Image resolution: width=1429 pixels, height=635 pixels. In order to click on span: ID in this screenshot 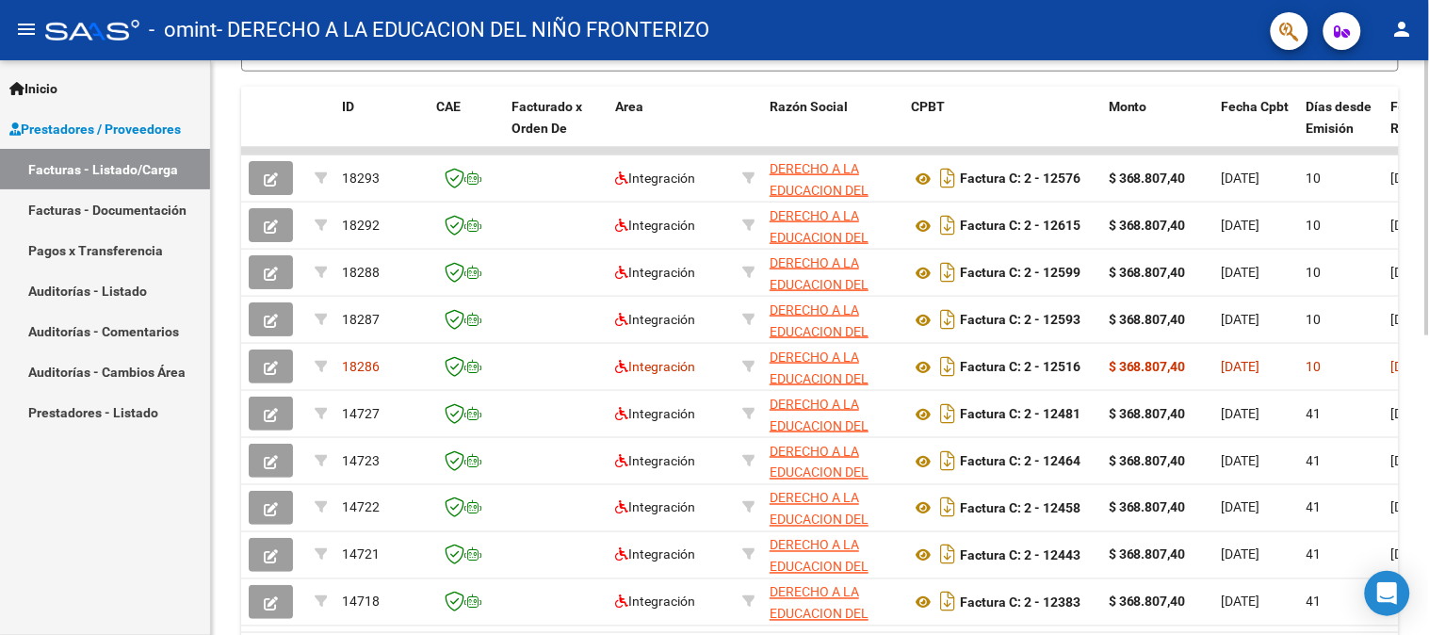, I will do `click(348, 106)`.